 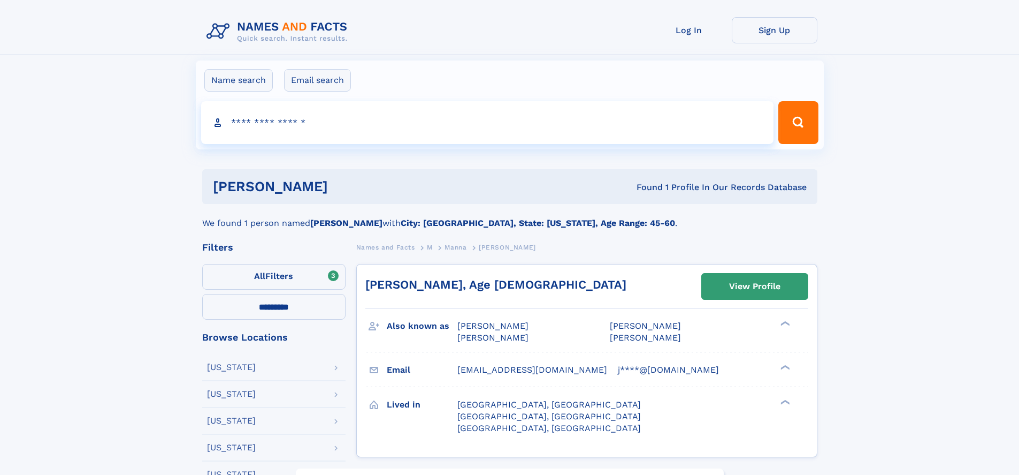 I want to click on img: Logo Names and Facts, so click(x=279, y=32).